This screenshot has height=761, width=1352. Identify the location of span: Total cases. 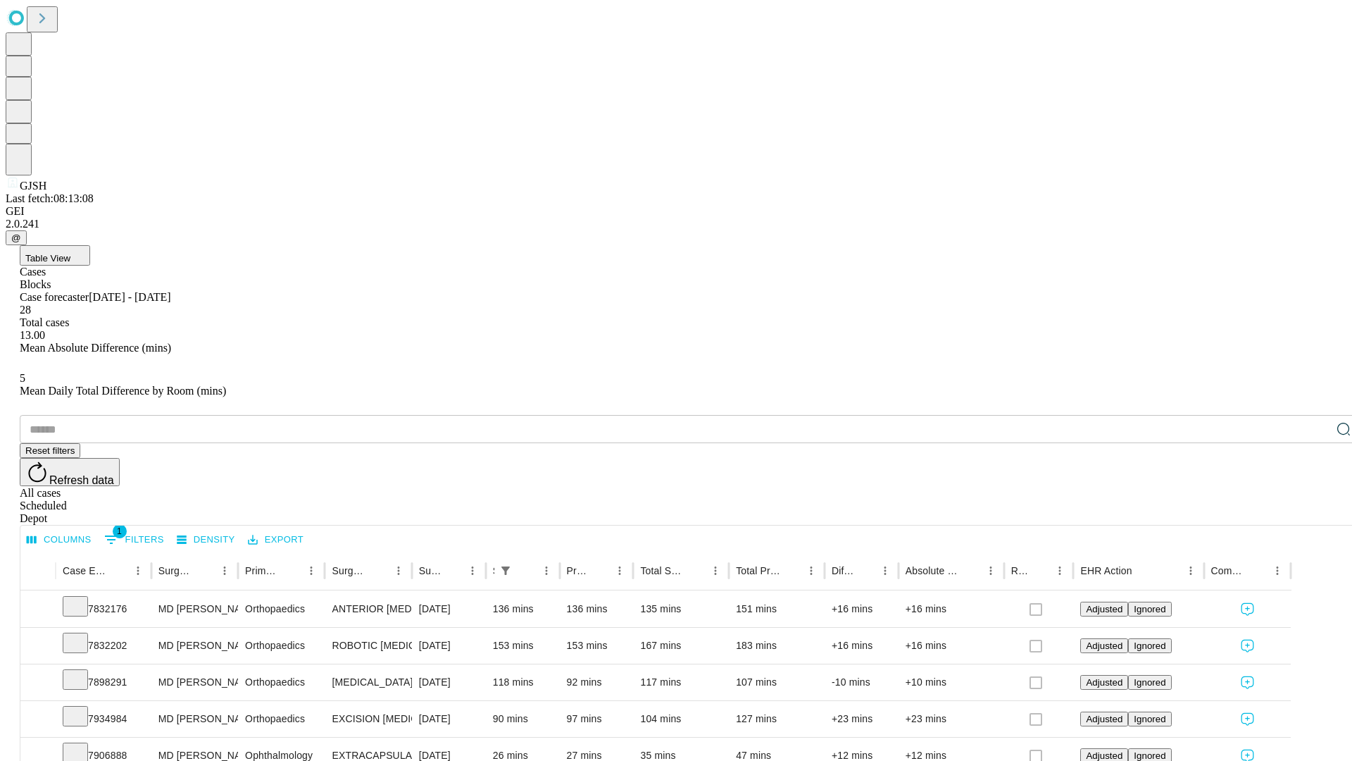
(44, 322).